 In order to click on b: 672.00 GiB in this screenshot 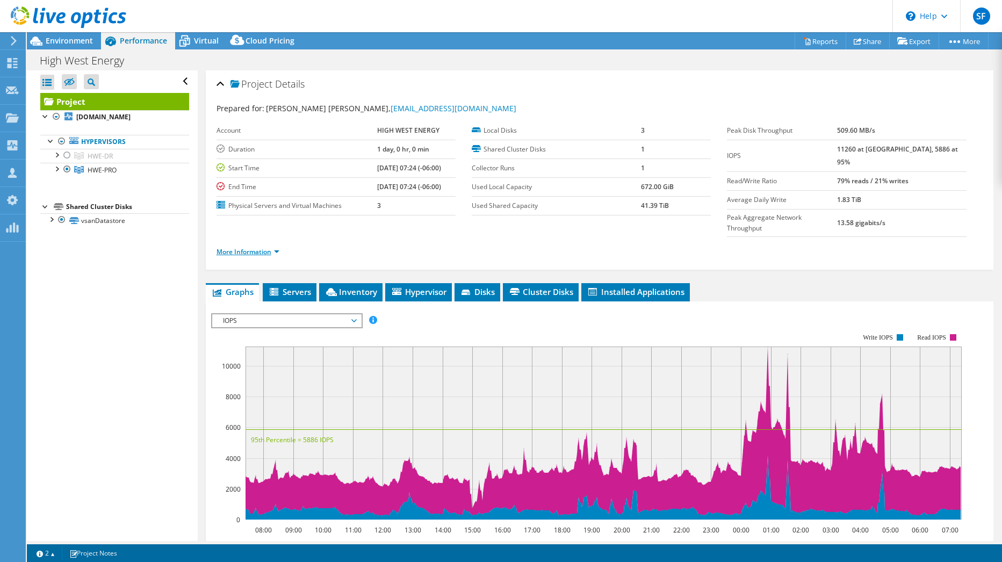, I will do `click(657, 187)`.